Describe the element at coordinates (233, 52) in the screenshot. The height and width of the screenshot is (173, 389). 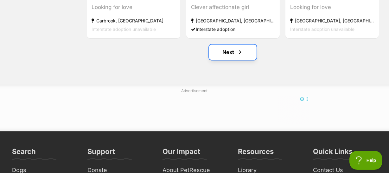
I see `nav: Pagination` at that location.